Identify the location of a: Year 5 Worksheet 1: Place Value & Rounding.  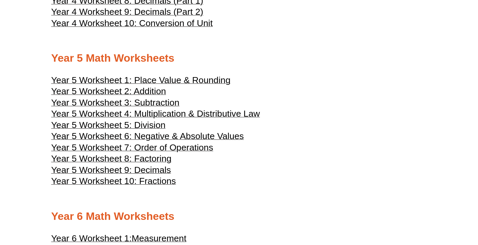
(141, 82).